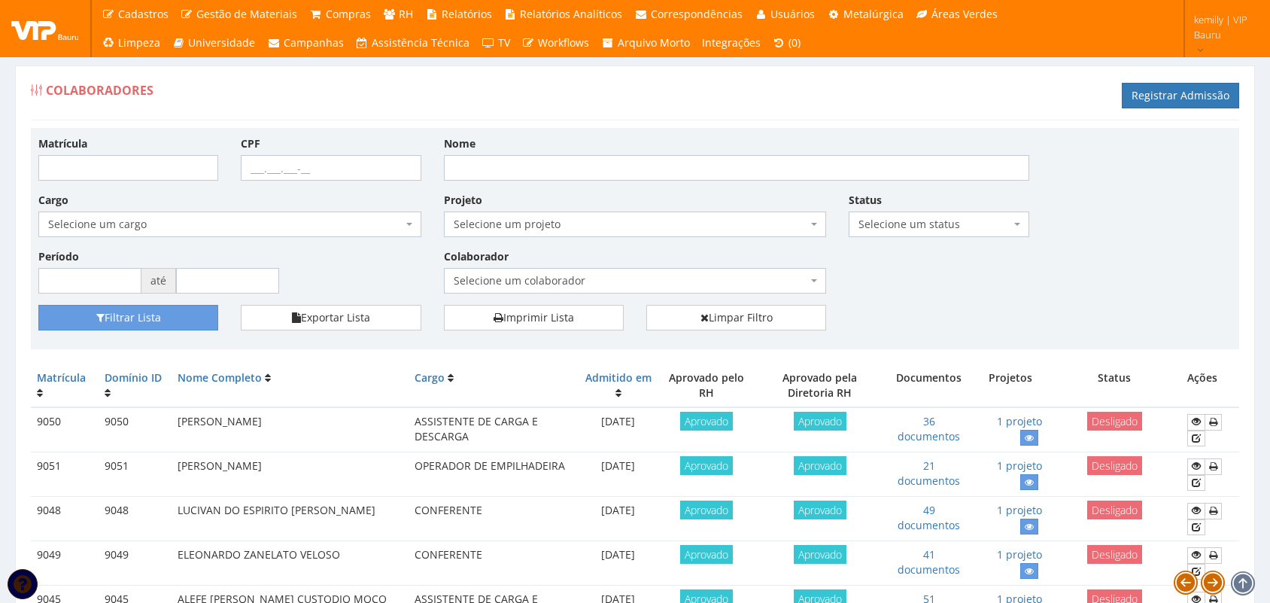  I want to click on span: kemilly | VIP Bauru, so click(1222, 27).